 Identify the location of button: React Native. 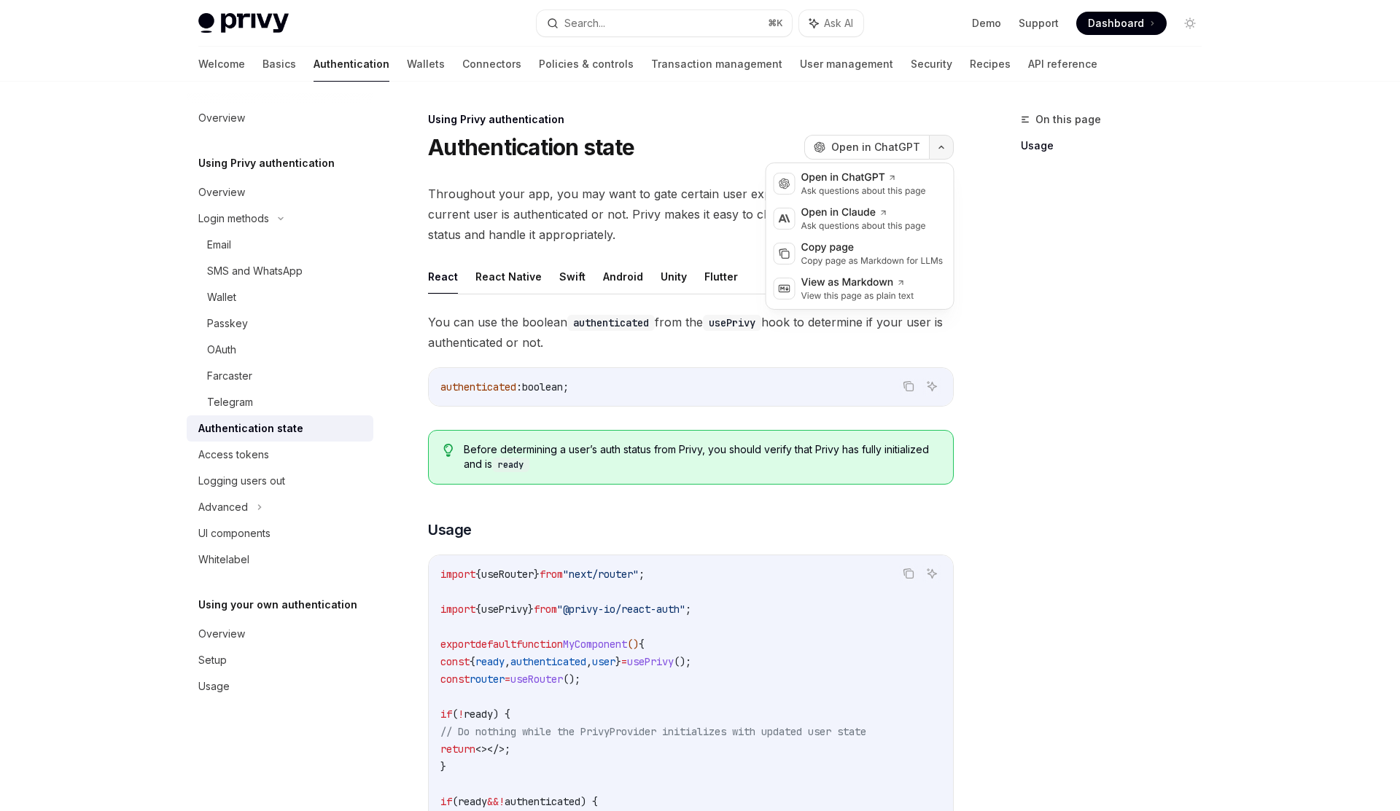
(508, 276).